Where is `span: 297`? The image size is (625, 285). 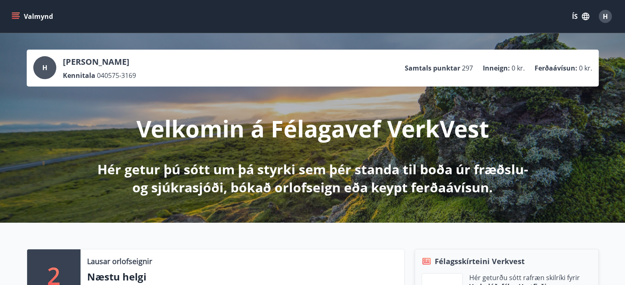 span: 297 is located at coordinates (467, 68).